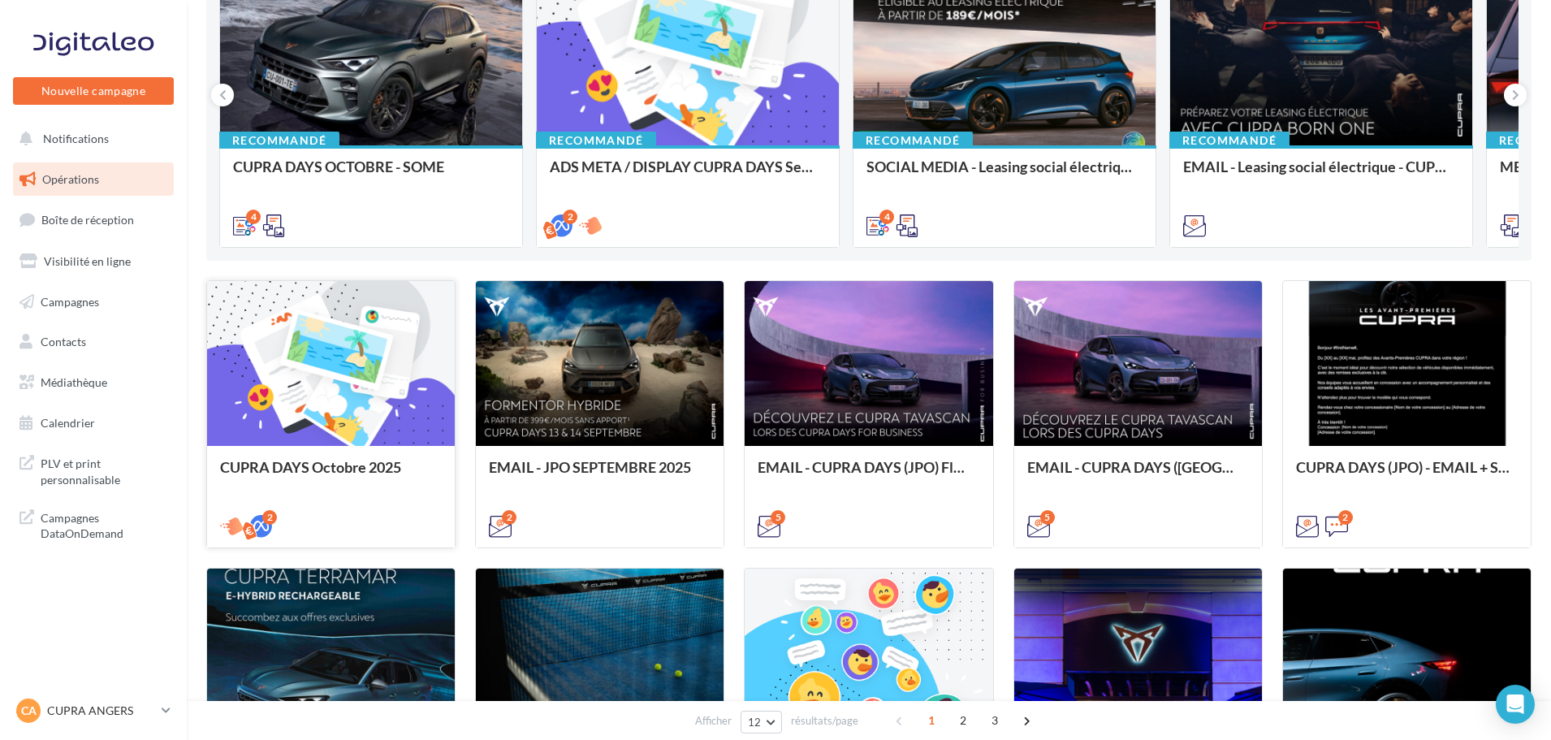 The width and height of the screenshot is (1551, 740). What do you see at coordinates (104, 469) in the screenshot?
I see `span: PLV et print personnalisable` at bounding box center [104, 469].